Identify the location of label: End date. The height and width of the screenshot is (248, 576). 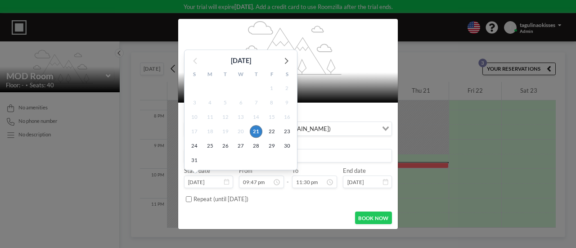
(354, 171).